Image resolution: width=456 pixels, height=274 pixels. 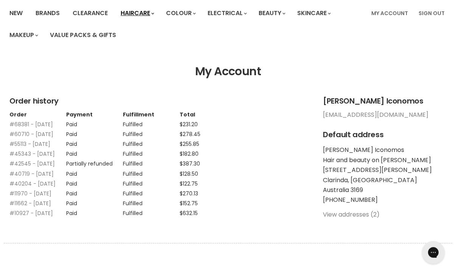 I want to click on a: Value Packs & Gifts, so click(x=83, y=35).